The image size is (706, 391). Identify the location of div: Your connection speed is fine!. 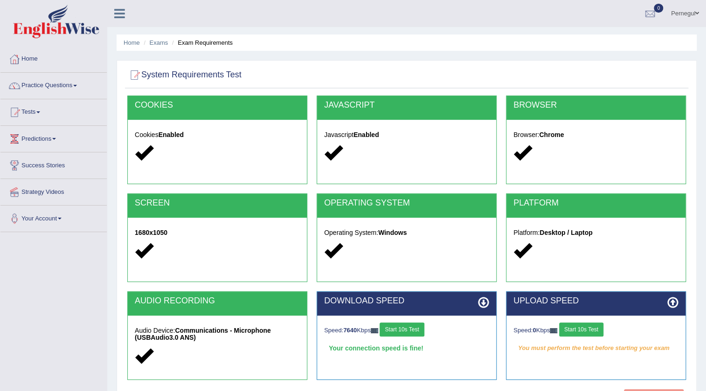
(406, 348).